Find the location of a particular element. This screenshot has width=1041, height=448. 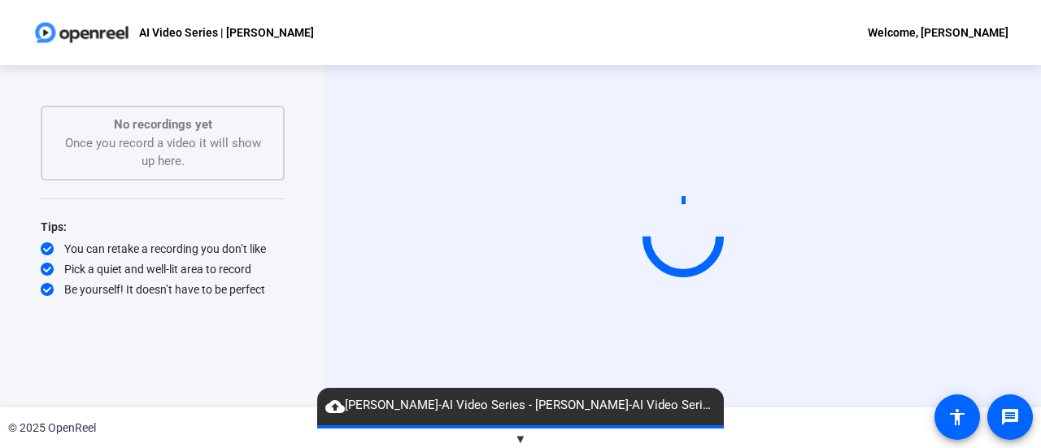

mat-icon: accessibility is located at coordinates (958, 417).